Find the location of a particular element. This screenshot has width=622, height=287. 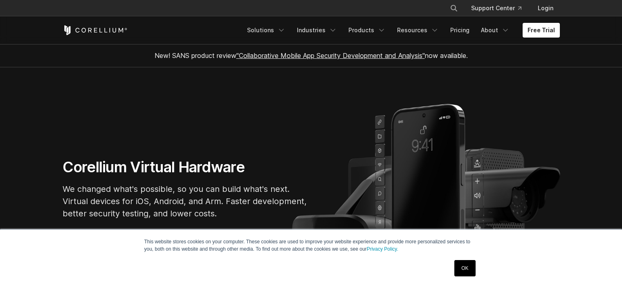

span: New! SANS product review now available. is located at coordinates (311, 56).